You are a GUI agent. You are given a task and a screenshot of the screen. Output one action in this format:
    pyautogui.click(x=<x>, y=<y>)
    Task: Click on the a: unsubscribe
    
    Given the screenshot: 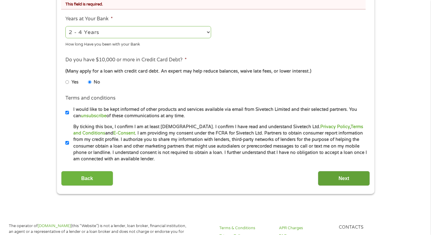 What is the action you would take?
    pyautogui.click(x=94, y=116)
    